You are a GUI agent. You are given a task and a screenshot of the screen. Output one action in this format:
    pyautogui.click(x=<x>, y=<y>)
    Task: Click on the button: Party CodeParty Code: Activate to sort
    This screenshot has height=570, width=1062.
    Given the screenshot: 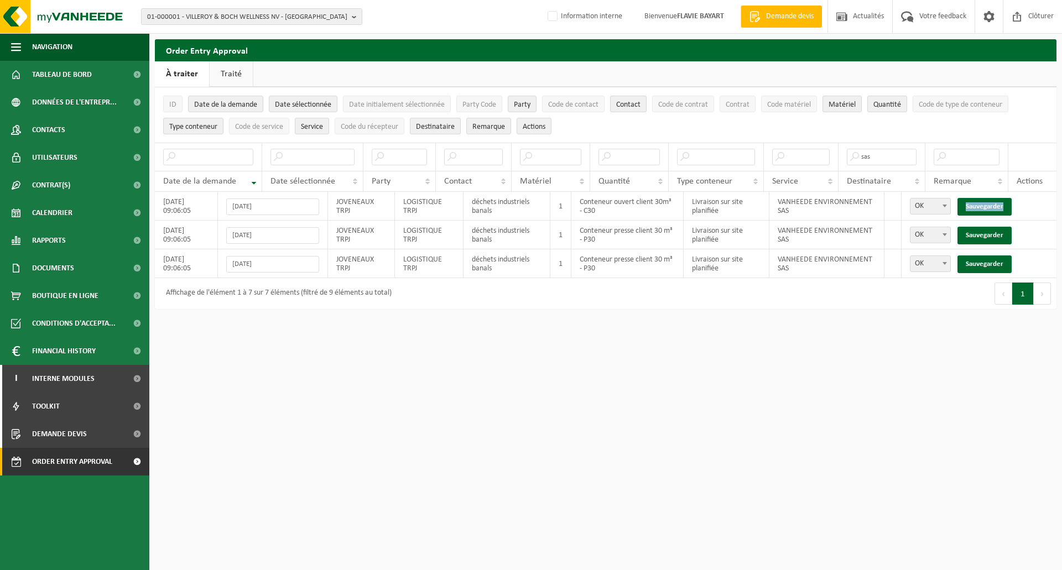 What is the action you would take?
    pyautogui.click(x=479, y=104)
    